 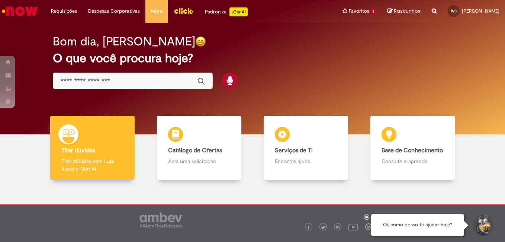 What do you see at coordinates (92, 148) in the screenshot?
I see `a: Tirar dúvidas Tirar dúvidas com Lupi Assist e Gen Ai` at bounding box center [92, 148].